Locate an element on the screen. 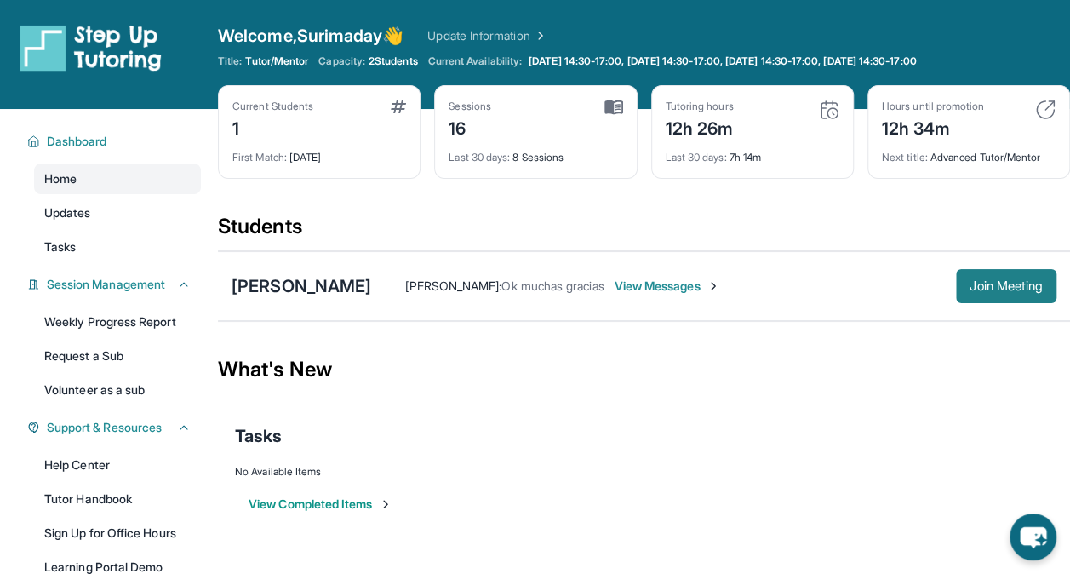  span: Next title : is located at coordinates (905, 157).